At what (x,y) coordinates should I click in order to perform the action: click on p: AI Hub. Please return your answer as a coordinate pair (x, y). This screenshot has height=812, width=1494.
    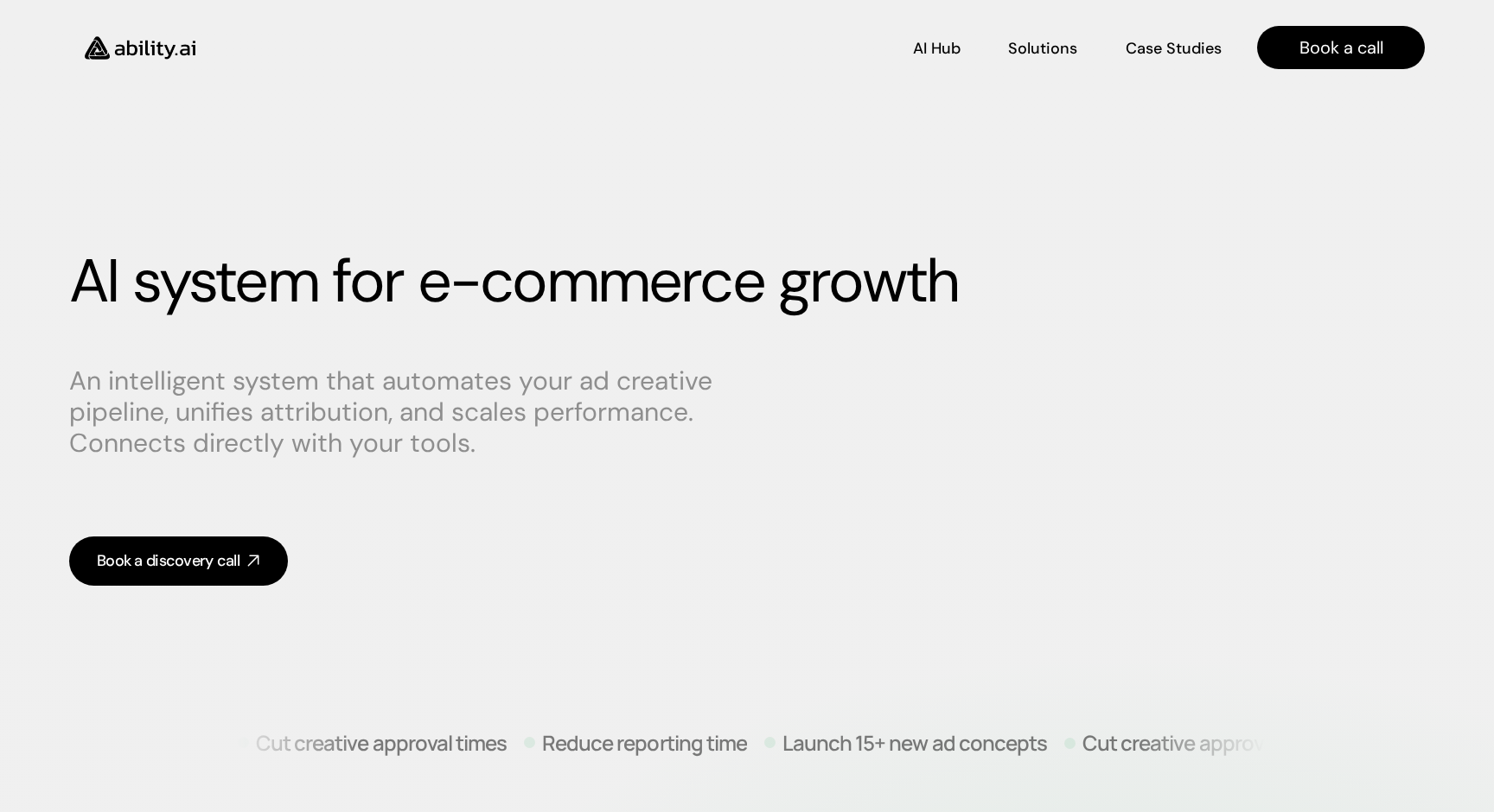
    Looking at the image, I should click on (936, 49).